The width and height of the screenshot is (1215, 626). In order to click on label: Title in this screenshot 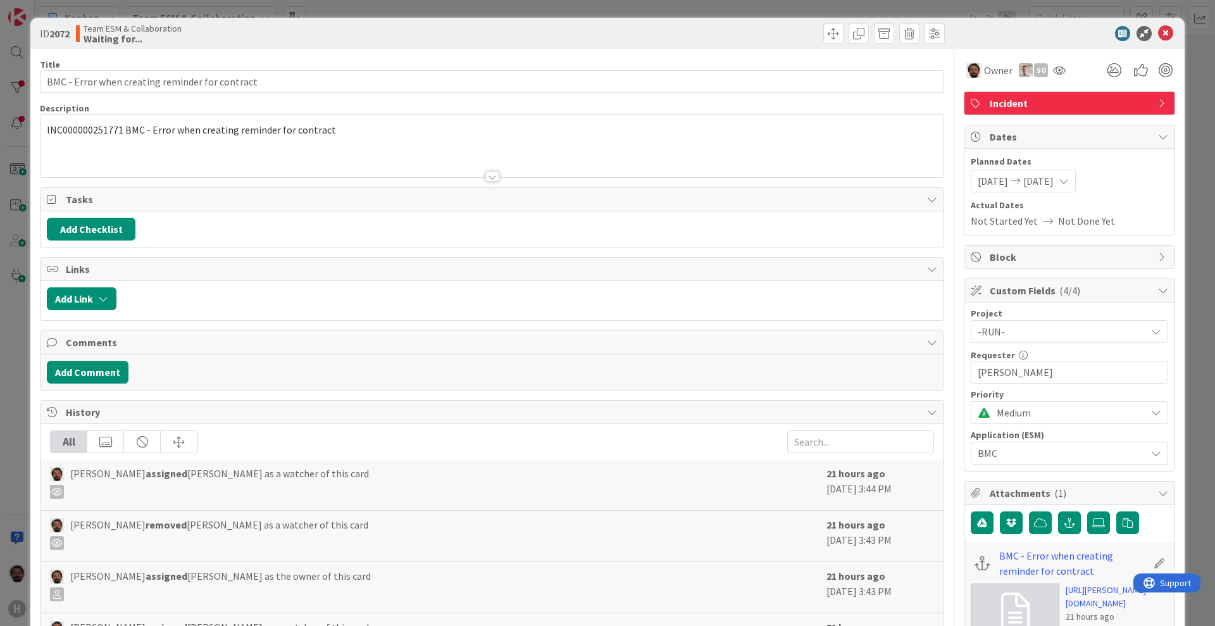, I will do `click(50, 65)`.